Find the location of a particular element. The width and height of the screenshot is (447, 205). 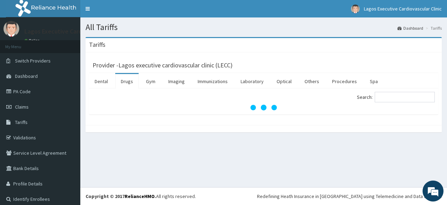

a: Spa is located at coordinates (373, 81).